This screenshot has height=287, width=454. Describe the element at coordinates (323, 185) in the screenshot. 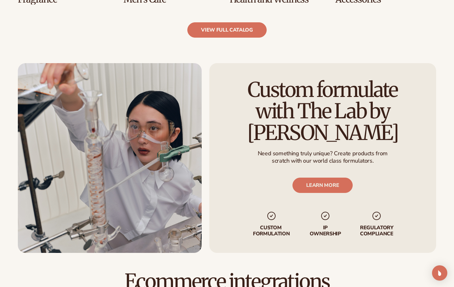

I see `a: LEARN MORE` at that location.